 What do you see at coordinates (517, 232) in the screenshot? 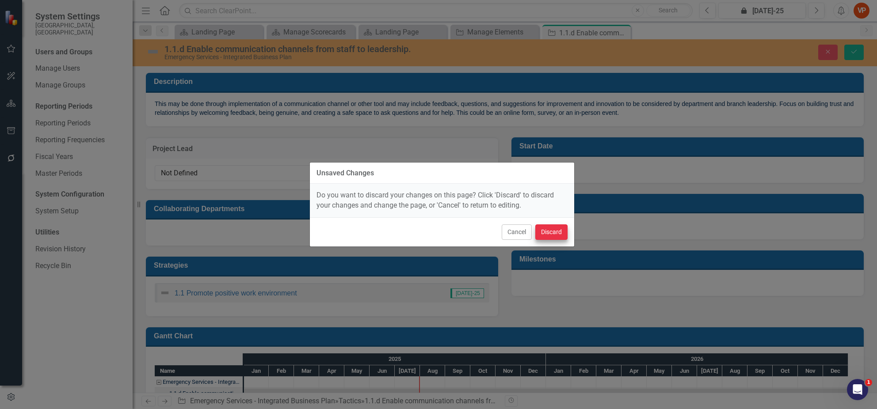
I see `button: Cancel` at bounding box center [517, 232].